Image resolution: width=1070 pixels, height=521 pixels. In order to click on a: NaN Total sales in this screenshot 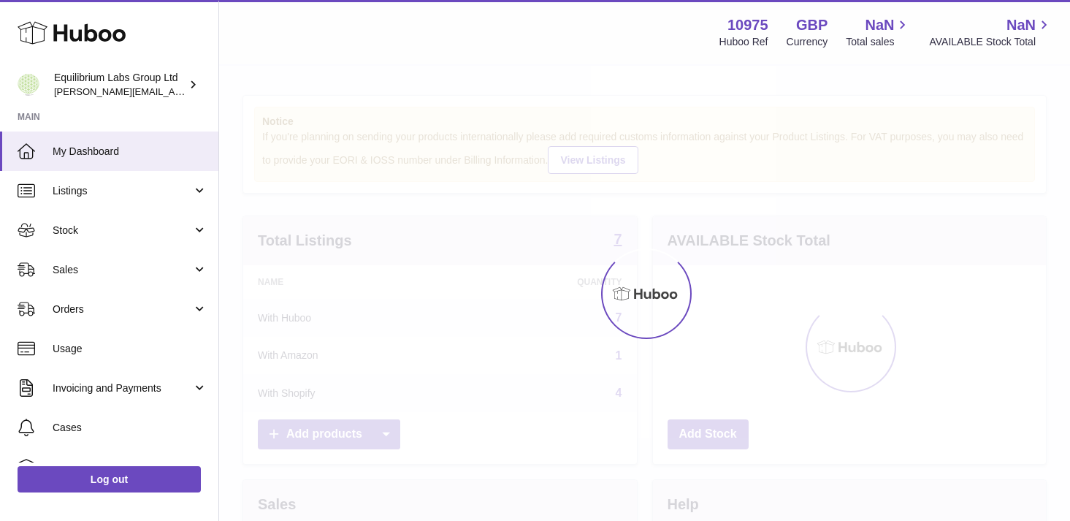, I will do `click(878, 32)`.